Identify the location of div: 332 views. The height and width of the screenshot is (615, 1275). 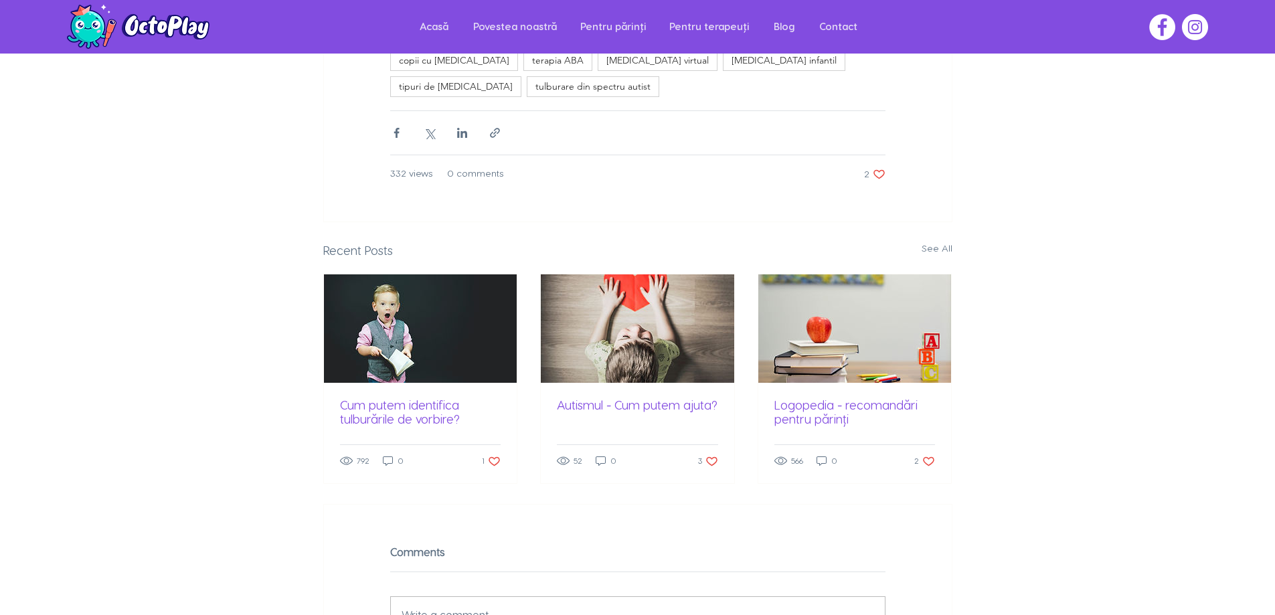
(411, 174).